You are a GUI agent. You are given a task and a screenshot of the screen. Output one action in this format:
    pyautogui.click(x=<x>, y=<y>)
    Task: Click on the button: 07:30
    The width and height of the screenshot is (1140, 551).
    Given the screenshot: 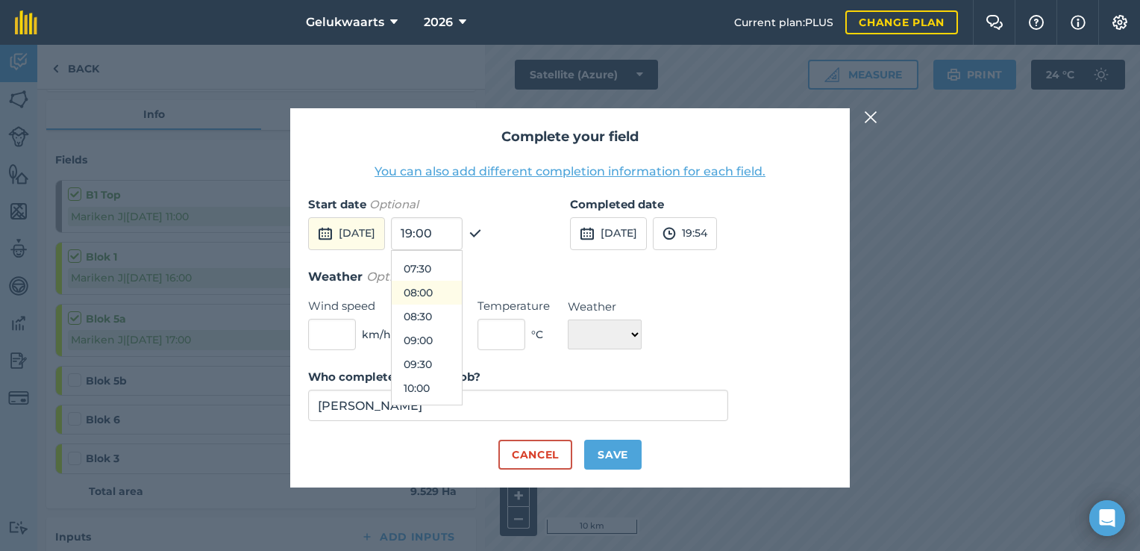 What is the action you would take?
    pyautogui.click(x=427, y=269)
    